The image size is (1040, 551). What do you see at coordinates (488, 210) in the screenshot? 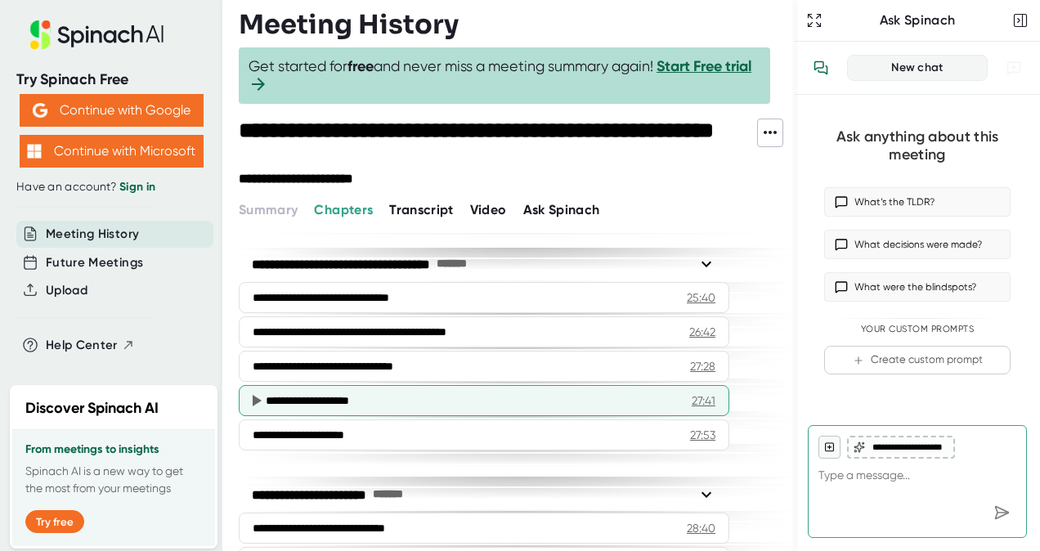
I see `button: Video` at bounding box center [488, 210].